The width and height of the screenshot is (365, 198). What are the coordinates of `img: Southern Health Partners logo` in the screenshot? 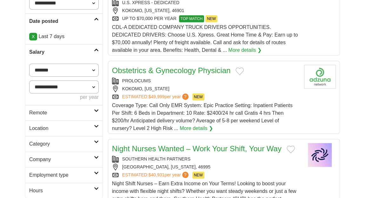 It's located at (320, 155).